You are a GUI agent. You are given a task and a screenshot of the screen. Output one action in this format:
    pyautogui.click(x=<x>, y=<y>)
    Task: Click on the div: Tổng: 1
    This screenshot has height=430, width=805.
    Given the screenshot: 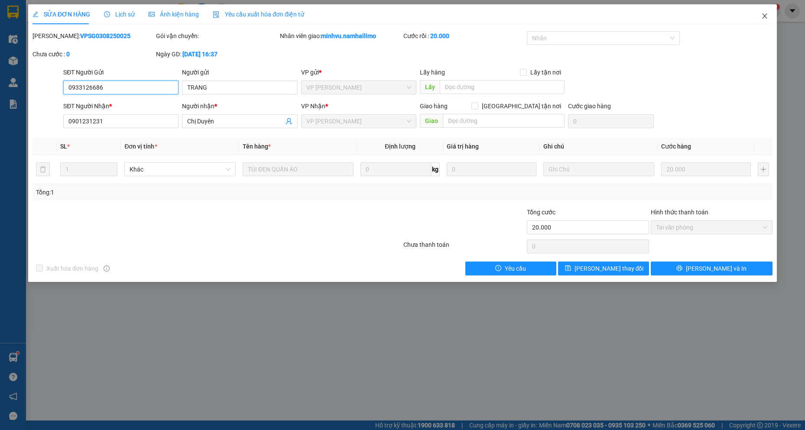 What is the action you would take?
    pyautogui.click(x=173, y=192)
    